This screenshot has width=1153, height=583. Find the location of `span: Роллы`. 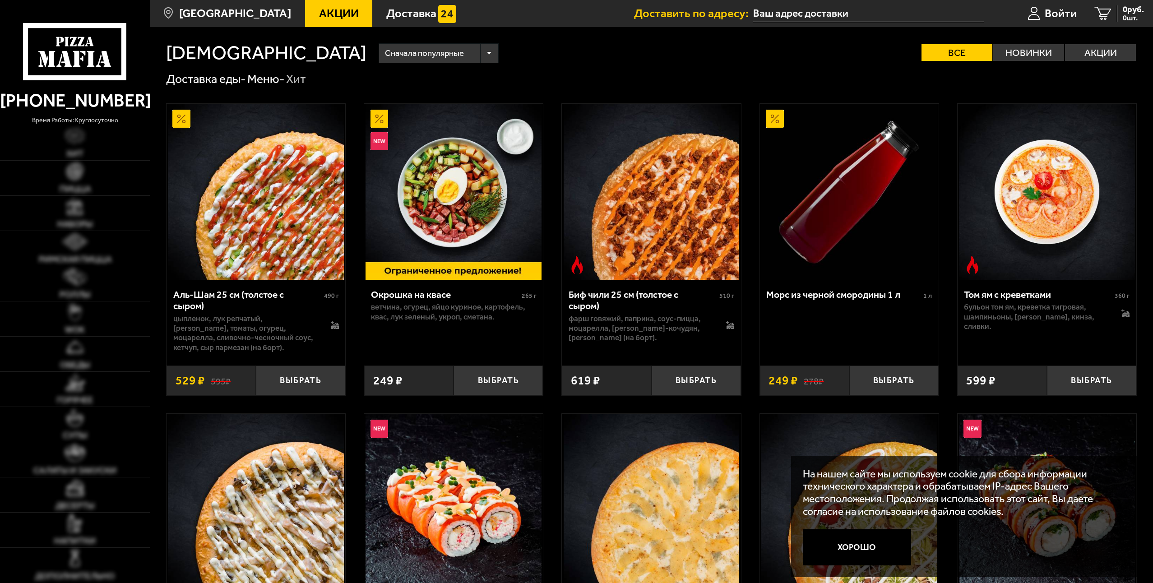

span: Роллы is located at coordinates (75, 294).